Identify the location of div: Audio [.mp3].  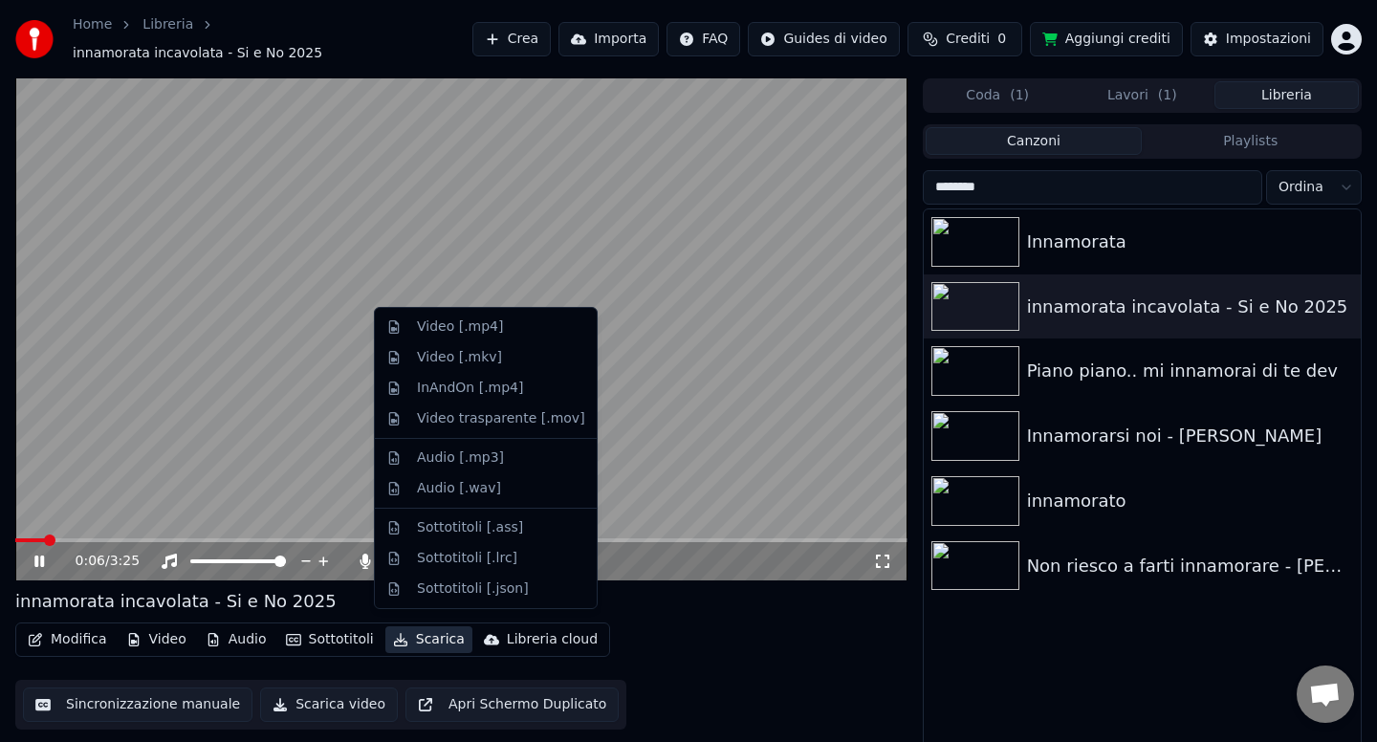
(460, 458).